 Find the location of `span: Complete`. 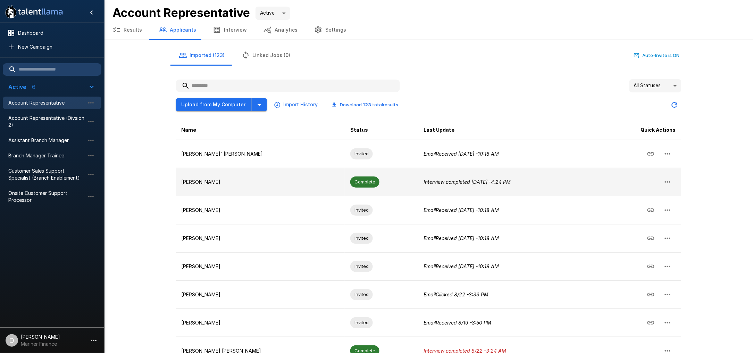

span: Complete is located at coordinates (365, 182).